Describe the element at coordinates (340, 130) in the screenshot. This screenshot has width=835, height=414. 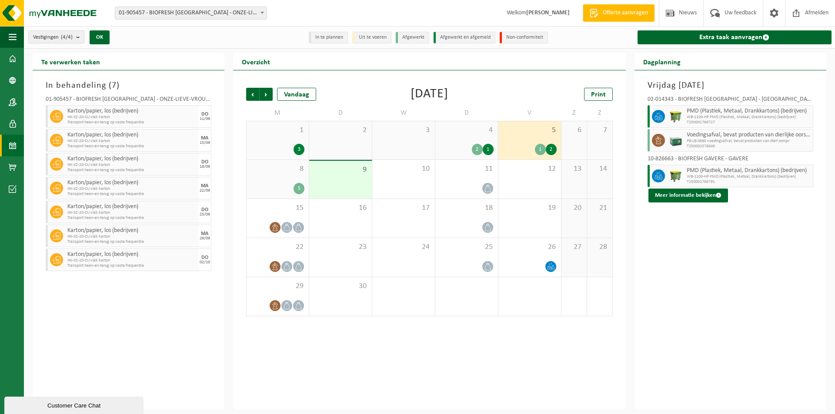
I see `span: 2` at that location.